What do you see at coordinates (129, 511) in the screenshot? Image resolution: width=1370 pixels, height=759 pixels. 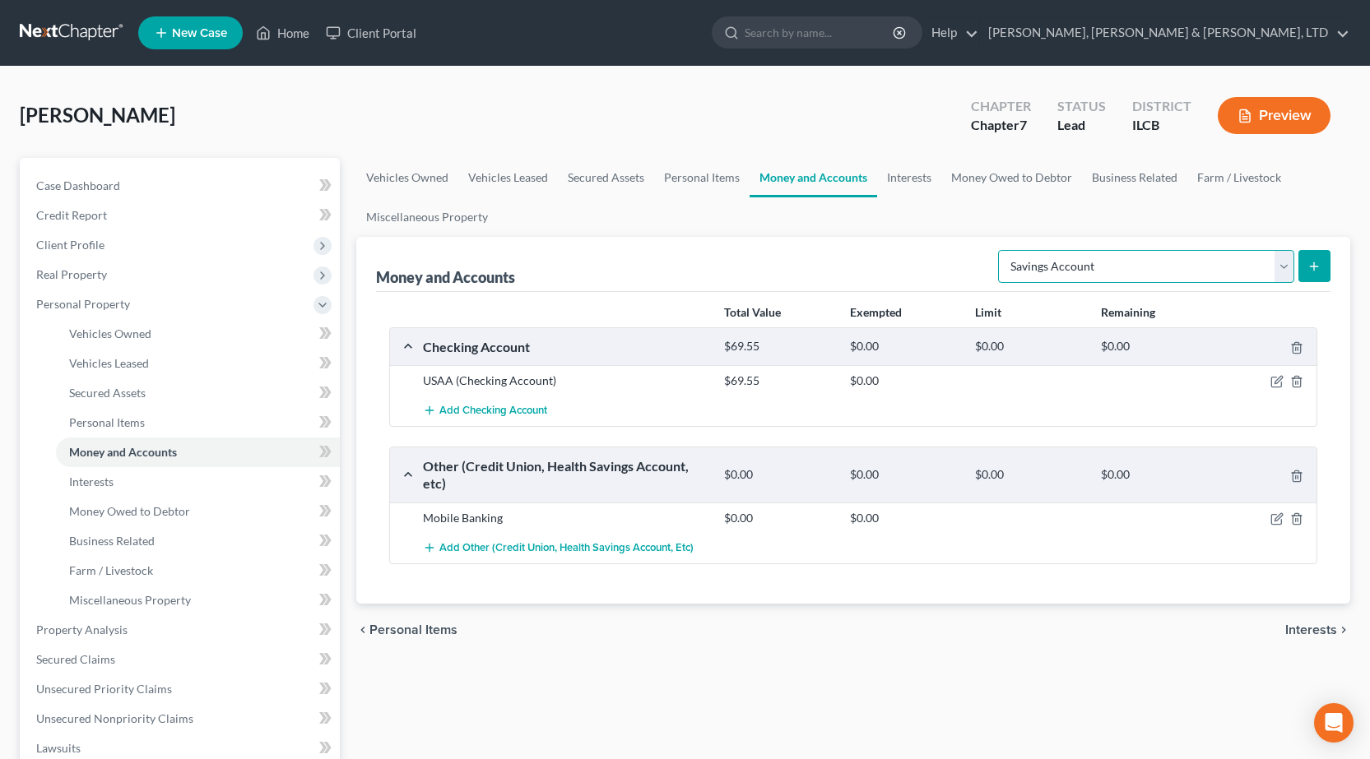 I see `span: Money Owed to Debtor` at bounding box center [129, 511].